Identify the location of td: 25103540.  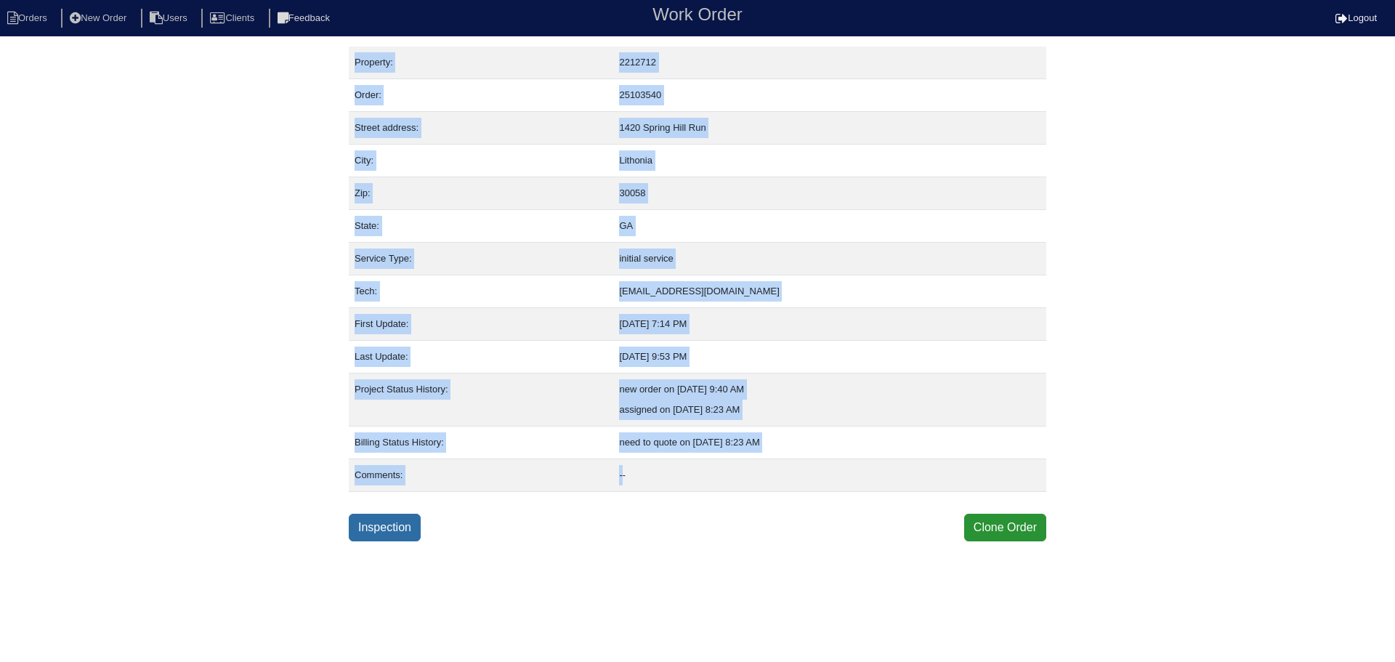
(830, 95).